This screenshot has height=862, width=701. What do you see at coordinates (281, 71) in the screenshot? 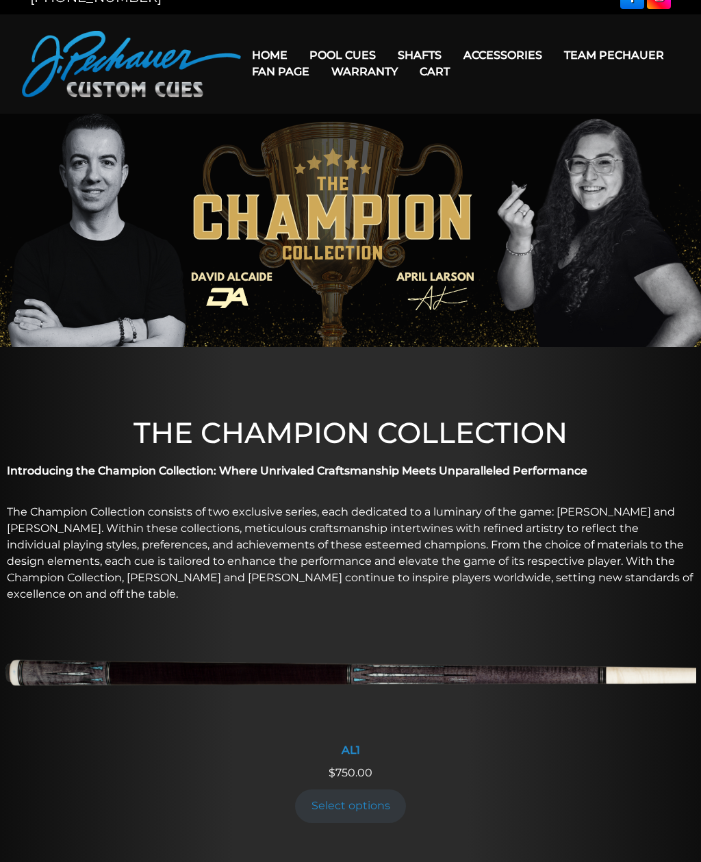
I see `a: Fan Page` at bounding box center [281, 71].